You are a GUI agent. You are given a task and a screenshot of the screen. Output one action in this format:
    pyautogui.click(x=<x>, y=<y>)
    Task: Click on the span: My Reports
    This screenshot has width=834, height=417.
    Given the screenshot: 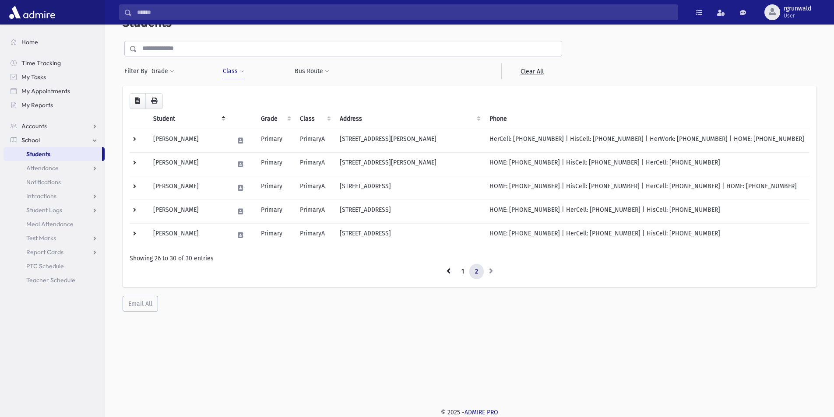 What is the action you would take?
    pyautogui.click(x=37, y=105)
    